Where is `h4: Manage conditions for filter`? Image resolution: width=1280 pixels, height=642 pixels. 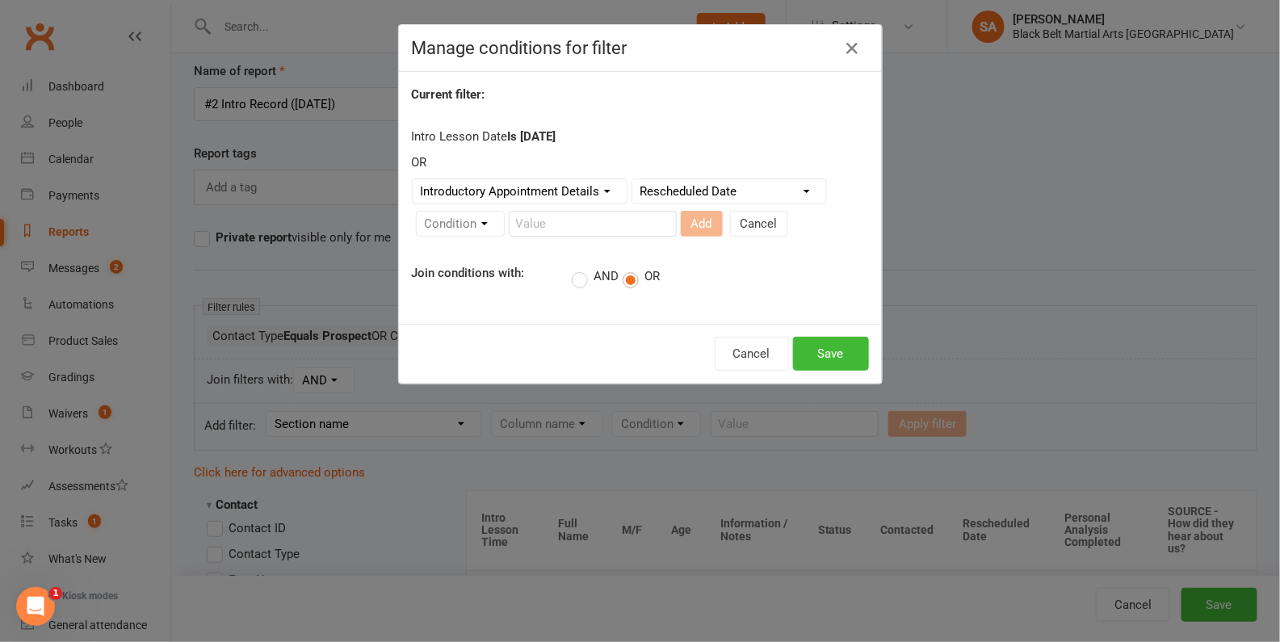 h4: Manage conditions for filter is located at coordinates (640, 48).